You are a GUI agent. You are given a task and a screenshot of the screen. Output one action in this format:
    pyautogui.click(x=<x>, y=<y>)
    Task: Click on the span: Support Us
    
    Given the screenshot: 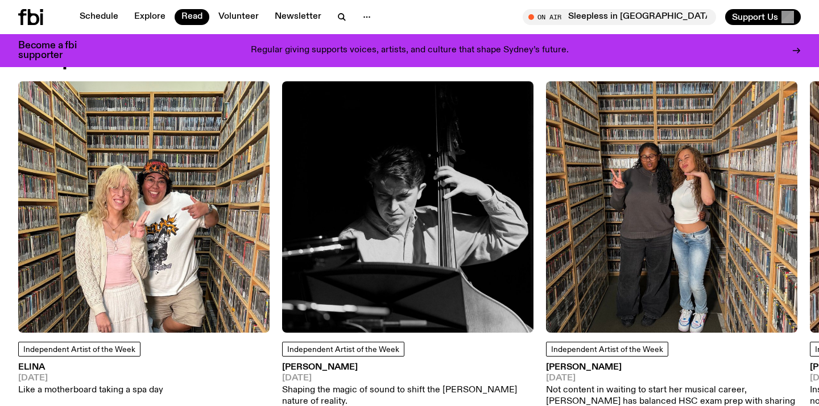 What is the action you would take?
    pyautogui.click(x=754, y=17)
    